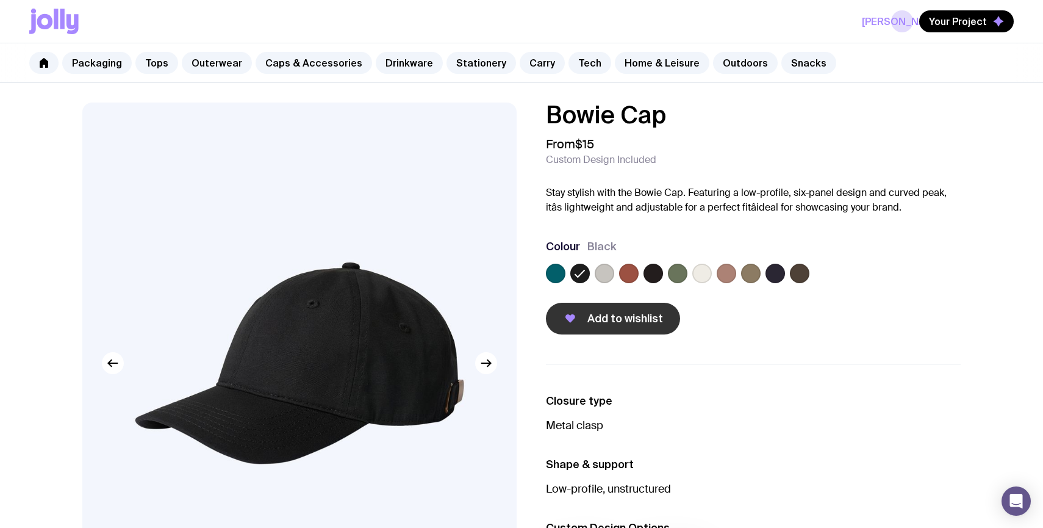 This screenshot has height=528, width=1043. What do you see at coordinates (481, 63) in the screenshot?
I see `a: Stationery` at bounding box center [481, 63].